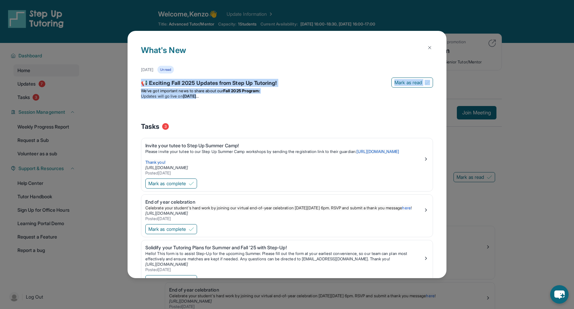 The image size is (574, 309). I want to click on span: We’ve got important news to share about our, so click(182, 91).